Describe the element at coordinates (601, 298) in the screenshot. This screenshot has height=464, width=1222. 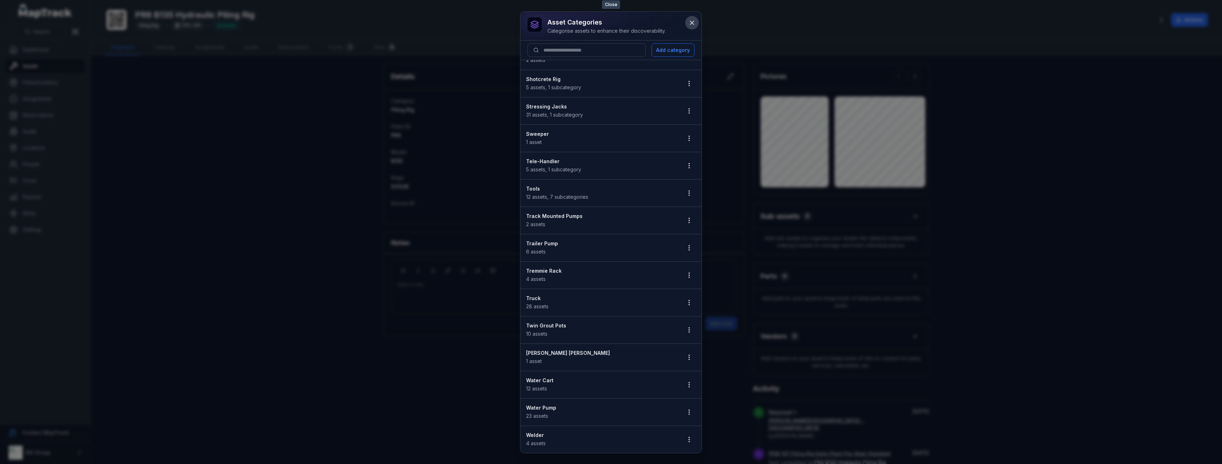
I see `strong: Truck` at that location.